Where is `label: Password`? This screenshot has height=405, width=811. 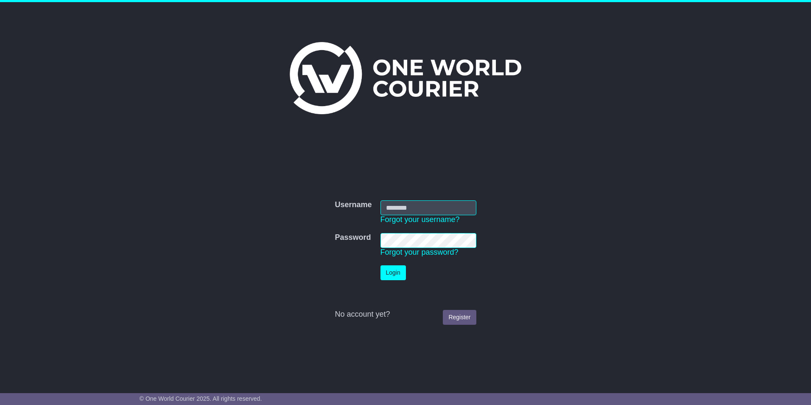
label: Password is located at coordinates (352, 238).